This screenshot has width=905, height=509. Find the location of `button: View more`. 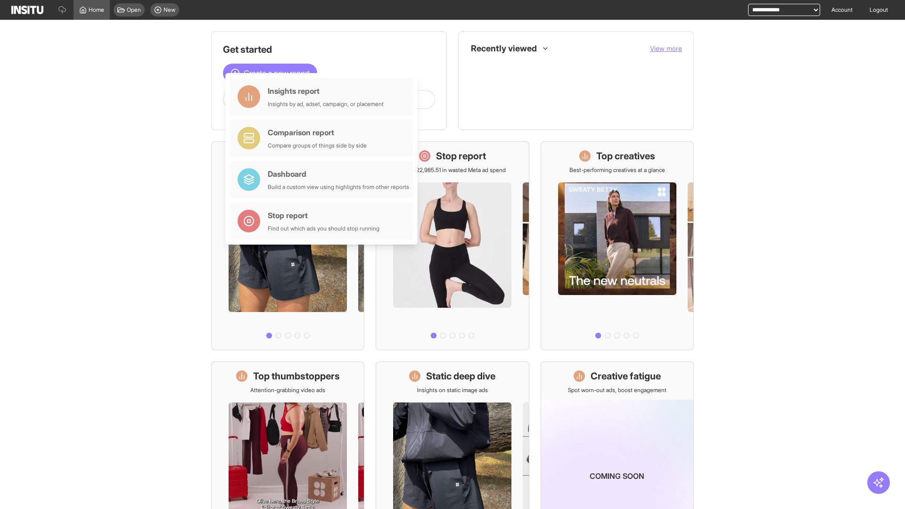

button: View more is located at coordinates (666, 49).